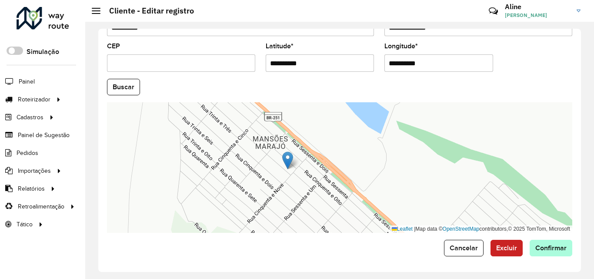 This screenshot has width=594, height=279. I want to click on button: Cancelar, so click(463, 248).